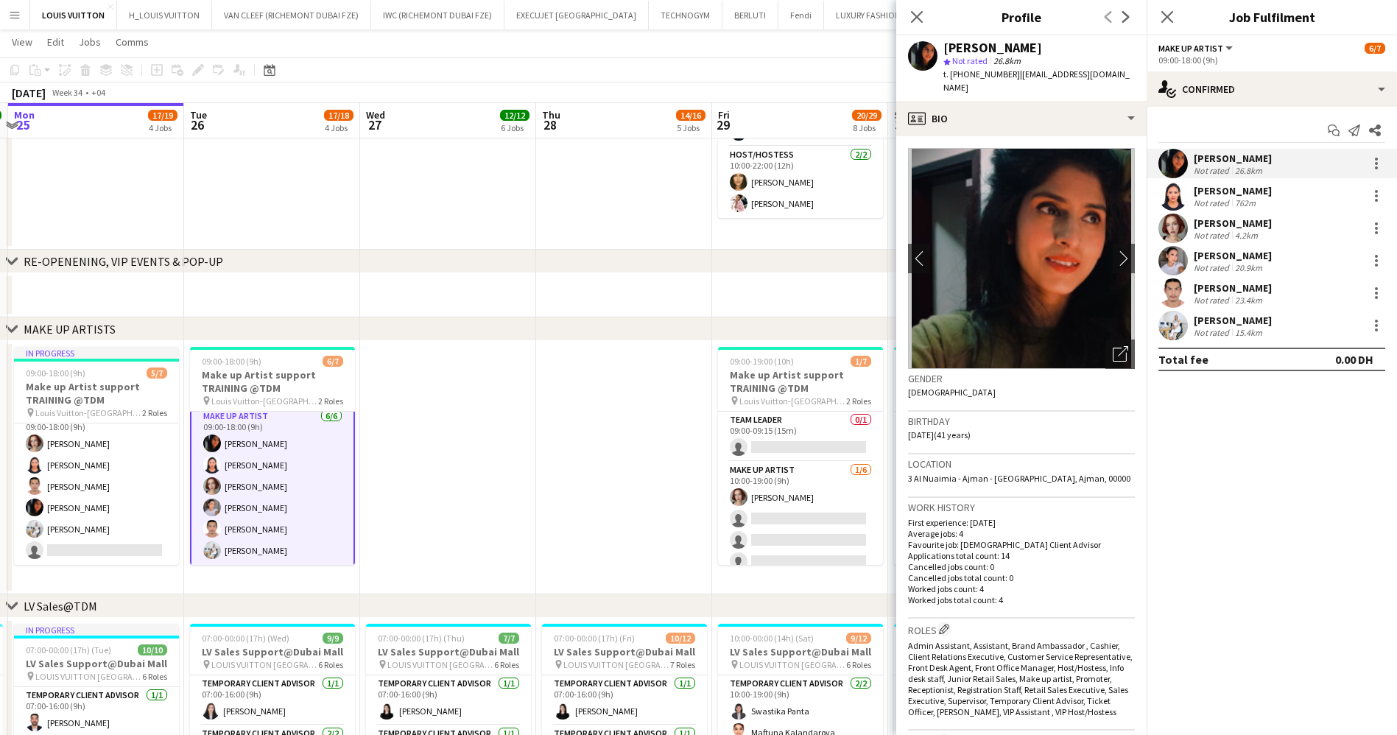 This screenshot has height=735, width=1397. I want to click on button: H_LOUIS VUITTON, so click(164, 15).